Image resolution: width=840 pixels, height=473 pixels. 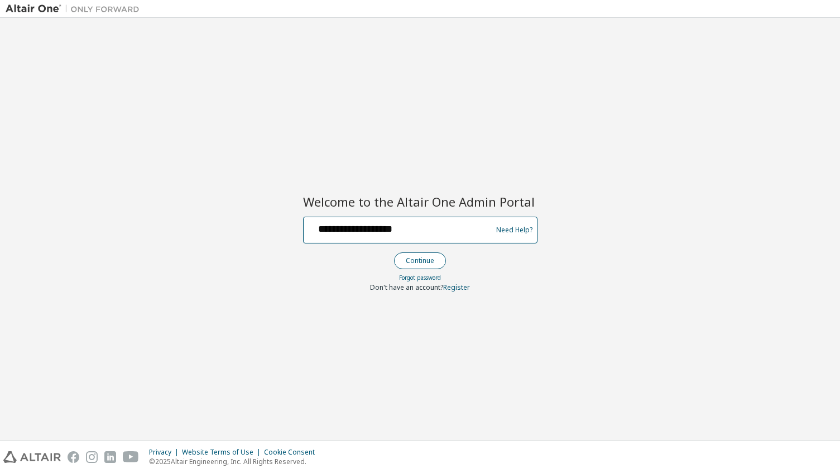 I want to click on img: Altair One, so click(x=75, y=9).